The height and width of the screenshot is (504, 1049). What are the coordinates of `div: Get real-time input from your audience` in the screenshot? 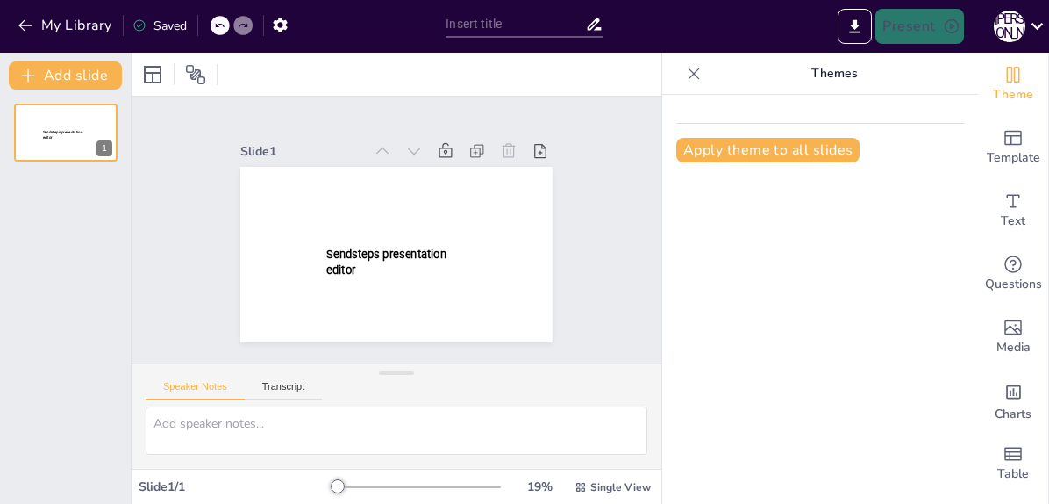 It's located at (1013, 274).